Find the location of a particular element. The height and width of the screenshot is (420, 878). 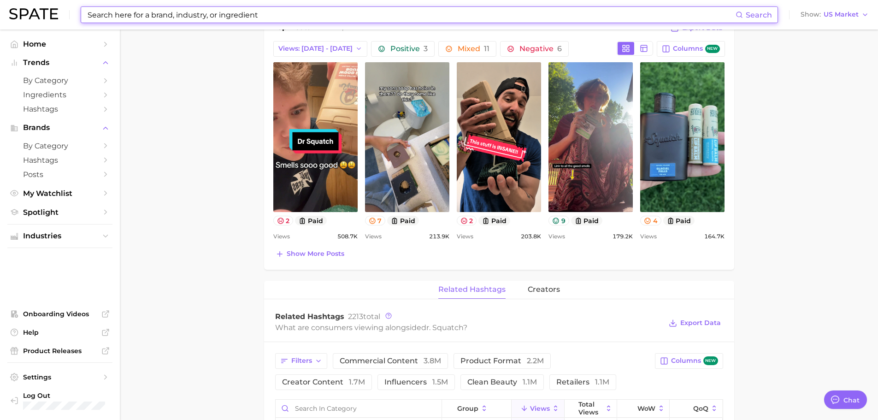

span: 1.7m is located at coordinates (357, 382).